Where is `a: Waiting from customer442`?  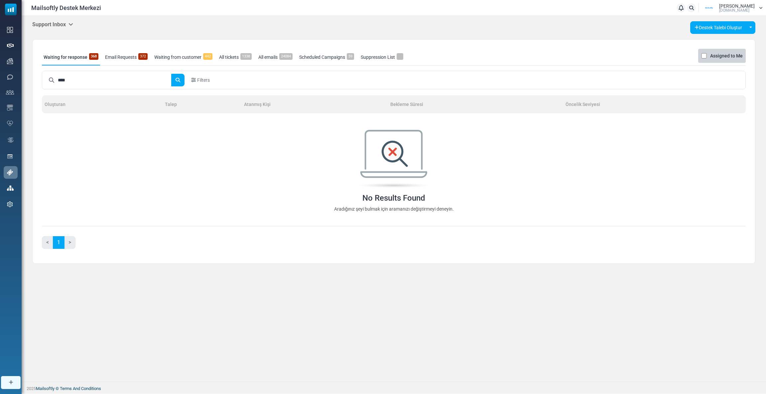 a: Waiting from customer442 is located at coordinates (183, 57).